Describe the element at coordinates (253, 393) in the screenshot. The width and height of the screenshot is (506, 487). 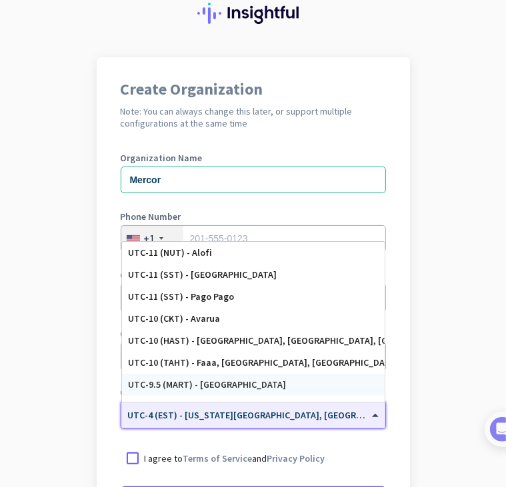
I see `label: Organization Time Zone` at that location.